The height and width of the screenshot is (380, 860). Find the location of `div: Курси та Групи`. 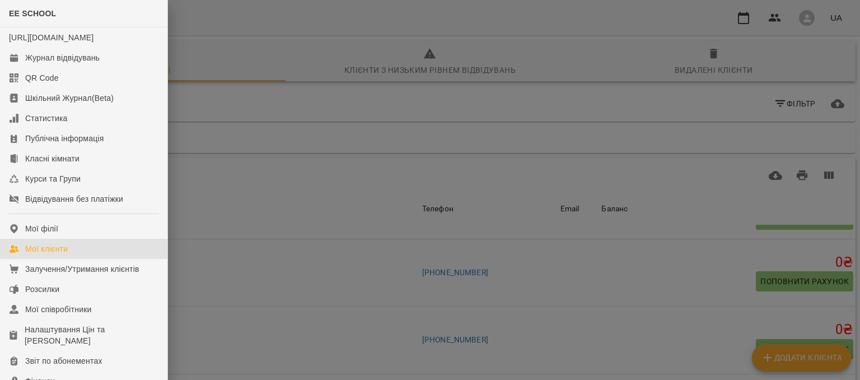

div: Курси та Групи is located at coordinates (53, 179).